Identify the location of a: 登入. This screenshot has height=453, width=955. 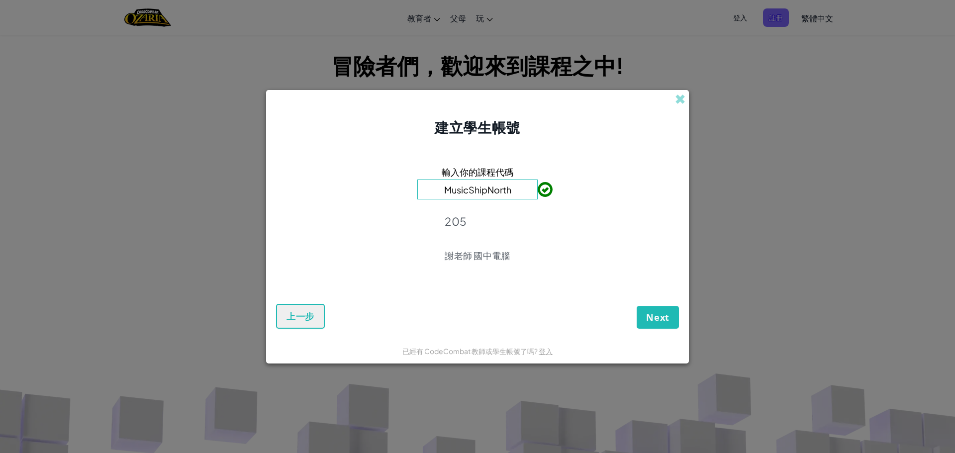
(546, 351).